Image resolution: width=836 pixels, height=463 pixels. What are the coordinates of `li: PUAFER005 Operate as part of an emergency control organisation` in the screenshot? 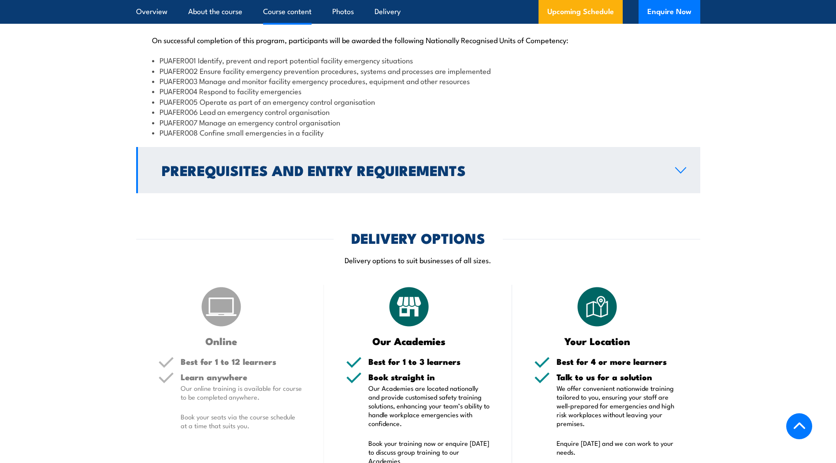 It's located at (418, 101).